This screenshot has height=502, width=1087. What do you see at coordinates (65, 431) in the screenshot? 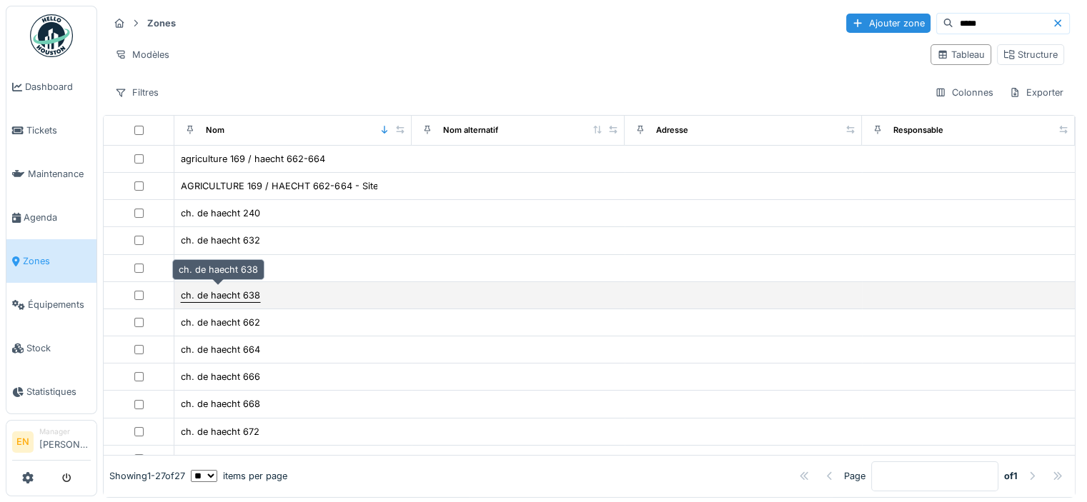
I see `div: Manager` at bounding box center [65, 431].